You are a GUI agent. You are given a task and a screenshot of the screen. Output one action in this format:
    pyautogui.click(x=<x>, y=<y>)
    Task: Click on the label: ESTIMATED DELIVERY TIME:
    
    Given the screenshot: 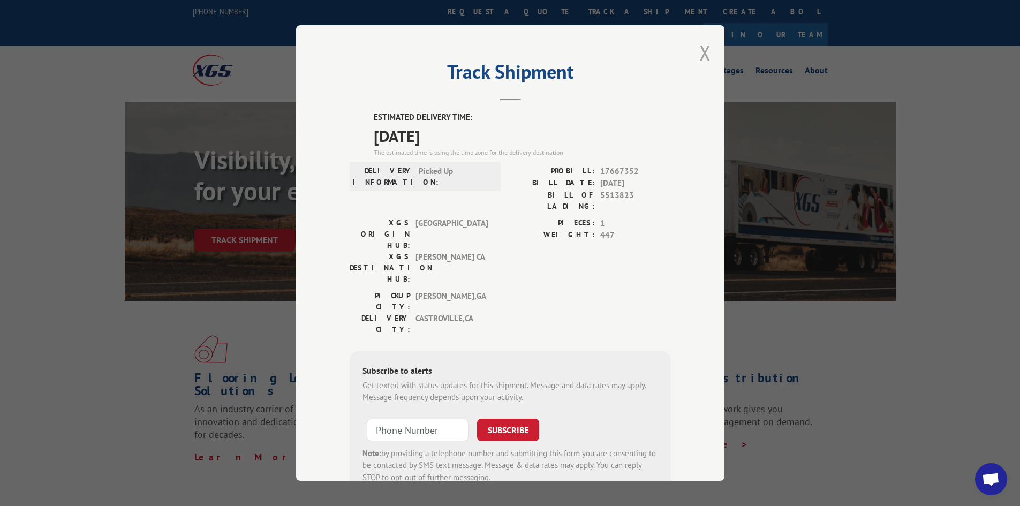 What is the action you would take?
    pyautogui.click(x=522, y=117)
    